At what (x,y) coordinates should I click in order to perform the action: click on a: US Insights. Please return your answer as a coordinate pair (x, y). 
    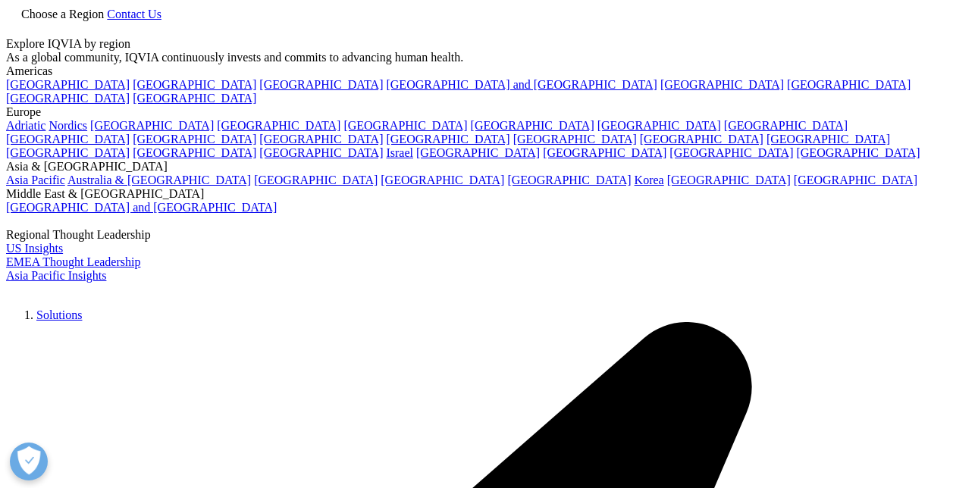
    Looking at the image, I should click on (34, 248).